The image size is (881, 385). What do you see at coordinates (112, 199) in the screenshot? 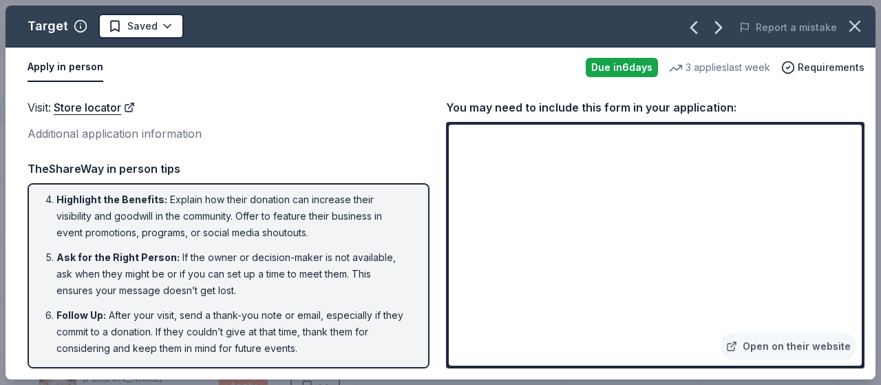
I see `span: Highlight the Benefits :` at bounding box center [112, 199].